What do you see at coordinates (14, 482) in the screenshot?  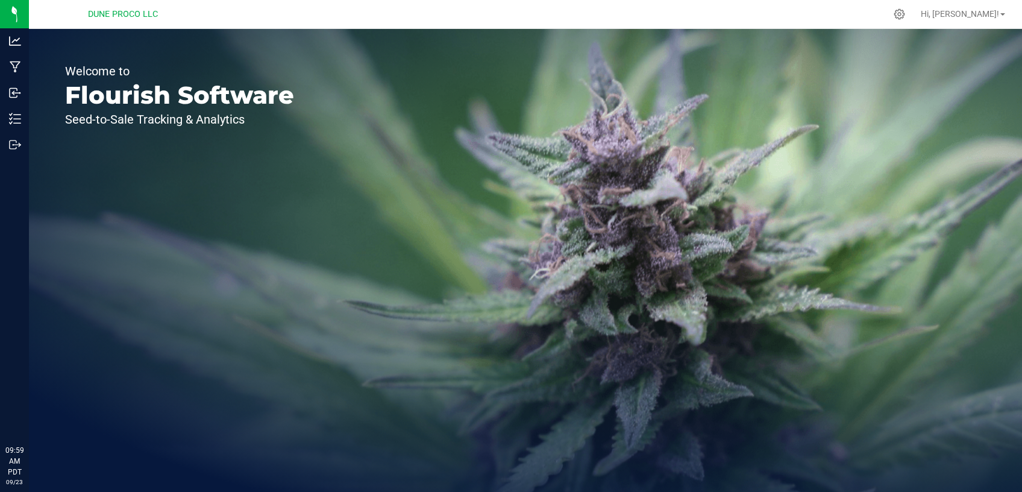 I see `p: 09/23` at bounding box center [14, 482].